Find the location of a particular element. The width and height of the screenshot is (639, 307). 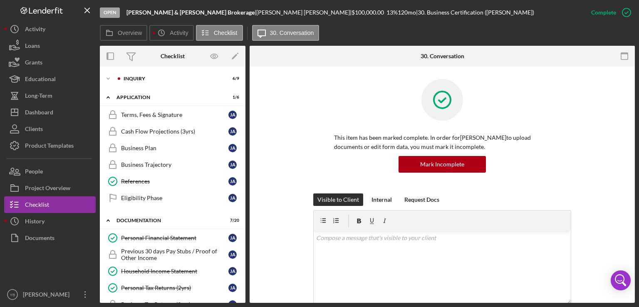

button: Product Templates is located at coordinates (50, 146).